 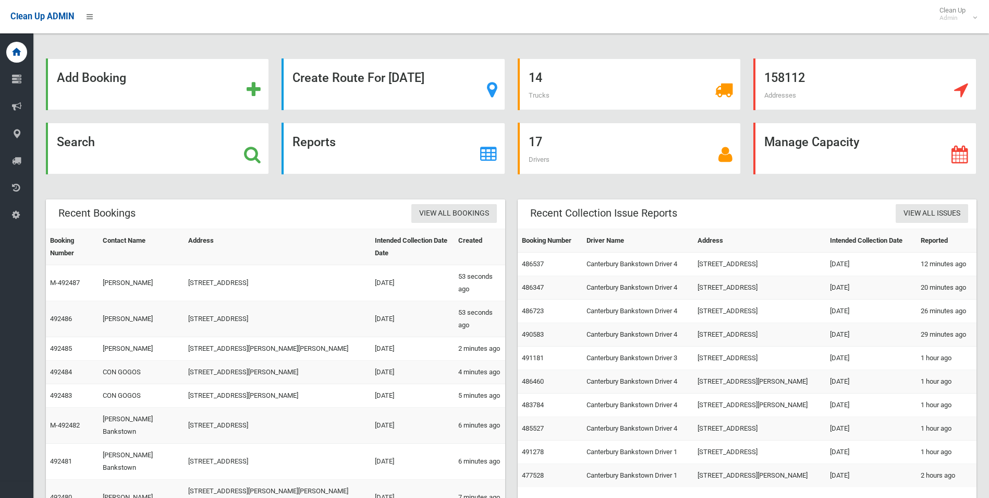 What do you see at coordinates (953, 18) in the screenshot?
I see `small: Admin` at bounding box center [953, 18].